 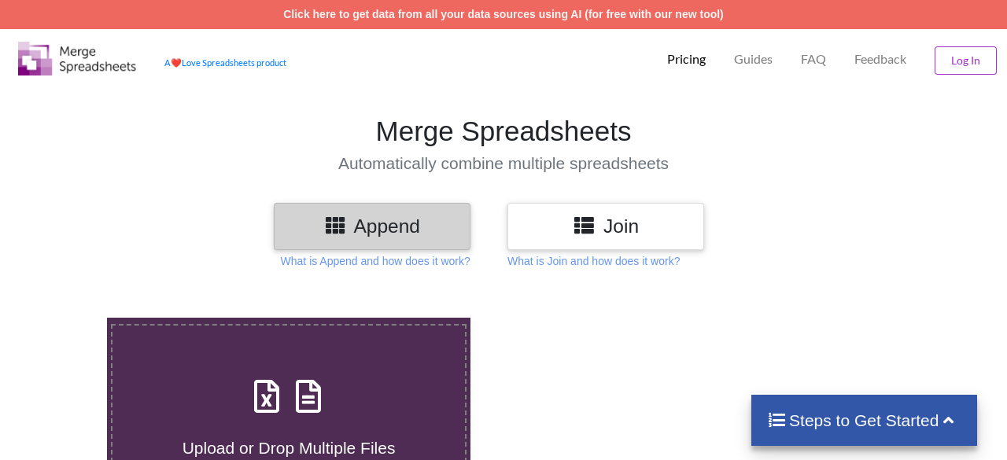 What do you see at coordinates (176, 62) in the screenshot?
I see `span: heart` at bounding box center [176, 62].